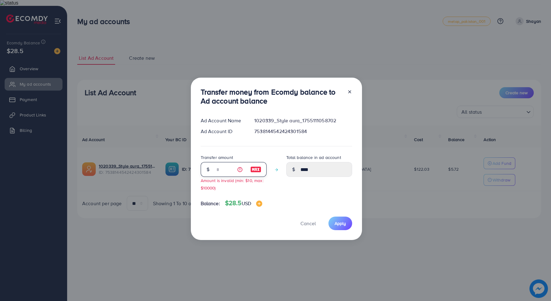 The image size is (551, 301). What do you see at coordinates (340, 223) in the screenshot?
I see `button: Apply` at bounding box center [340, 223].